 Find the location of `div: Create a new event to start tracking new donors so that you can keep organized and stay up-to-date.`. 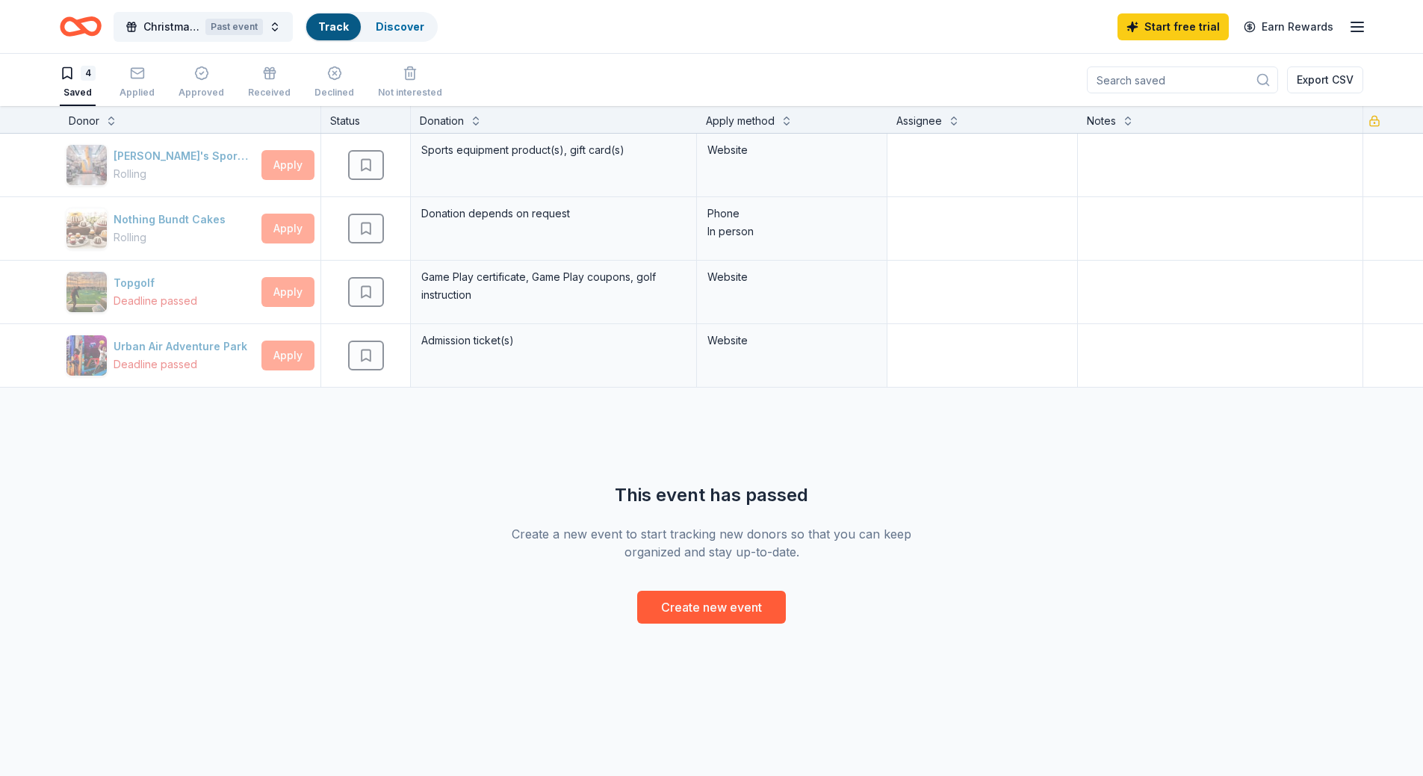

div: Create a new event to start tracking new donors so that you can keep organized and stay up-to-date. is located at coordinates (712, 543).